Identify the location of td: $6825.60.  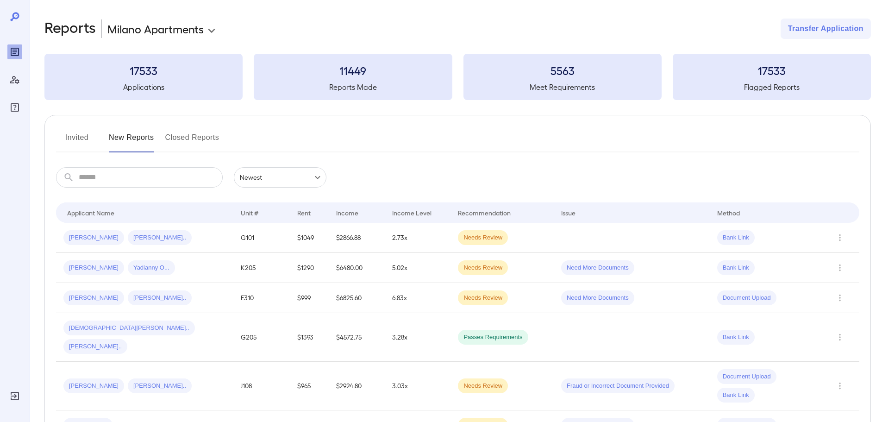
(357, 298).